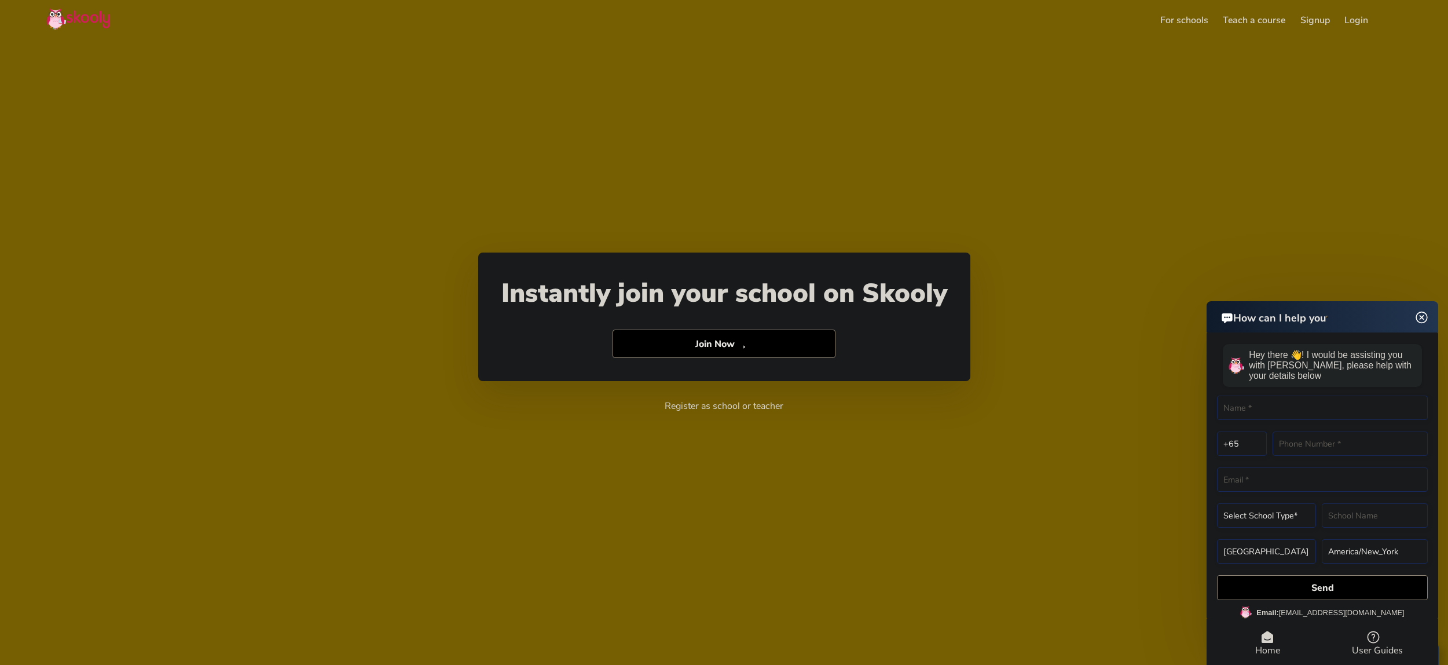 The height and width of the screenshot is (665, 1448). Describe the element at coordinates (1315, 20) in the screenshot. I see `a: Signup` at that location.